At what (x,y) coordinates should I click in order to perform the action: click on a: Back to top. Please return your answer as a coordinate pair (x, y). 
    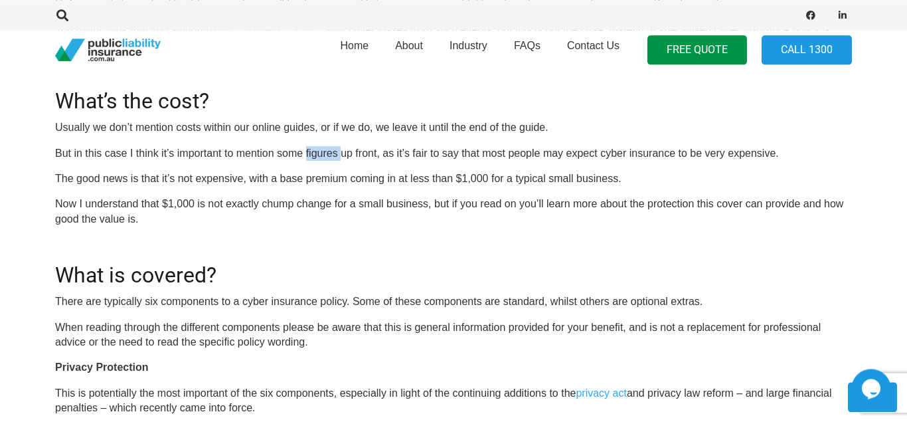
    Looking at the image, I should click on (873, 397).